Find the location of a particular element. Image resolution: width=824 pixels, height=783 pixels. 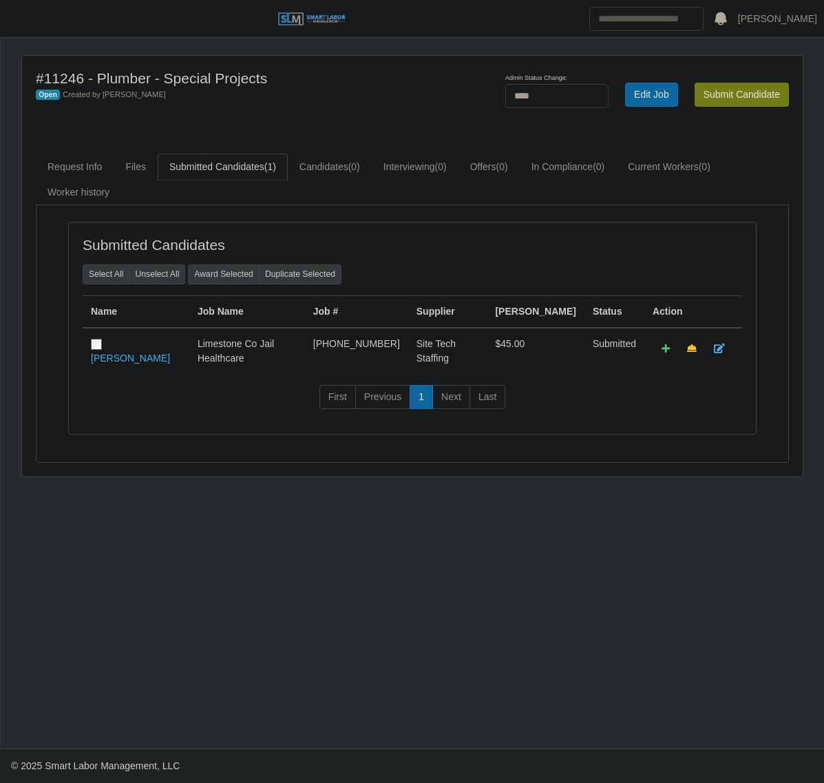

button: Duplicate Selected is located at coordinates (300, 274).